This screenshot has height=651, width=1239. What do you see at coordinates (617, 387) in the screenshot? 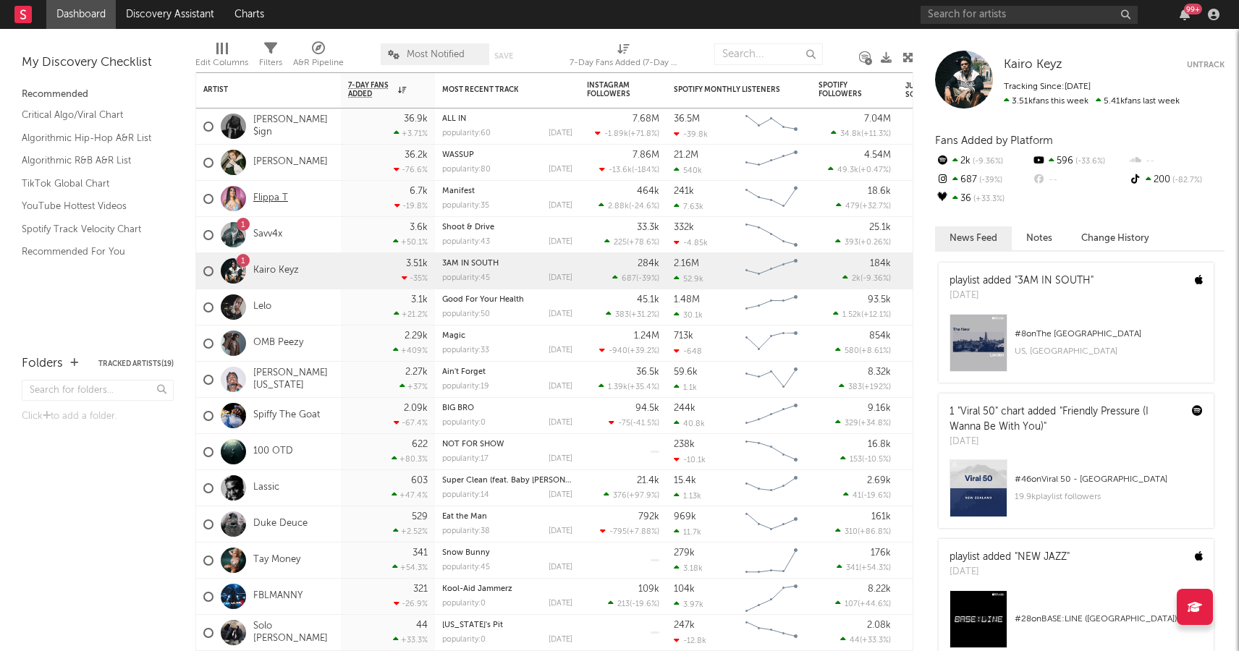
I see `span: 1.39k` at bounding box center [617, 387].